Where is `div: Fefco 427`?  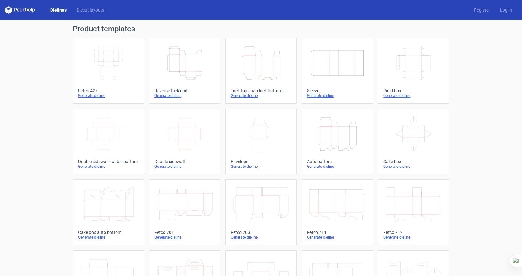 div: Fefco 427 is located at coordinates (108, 91).